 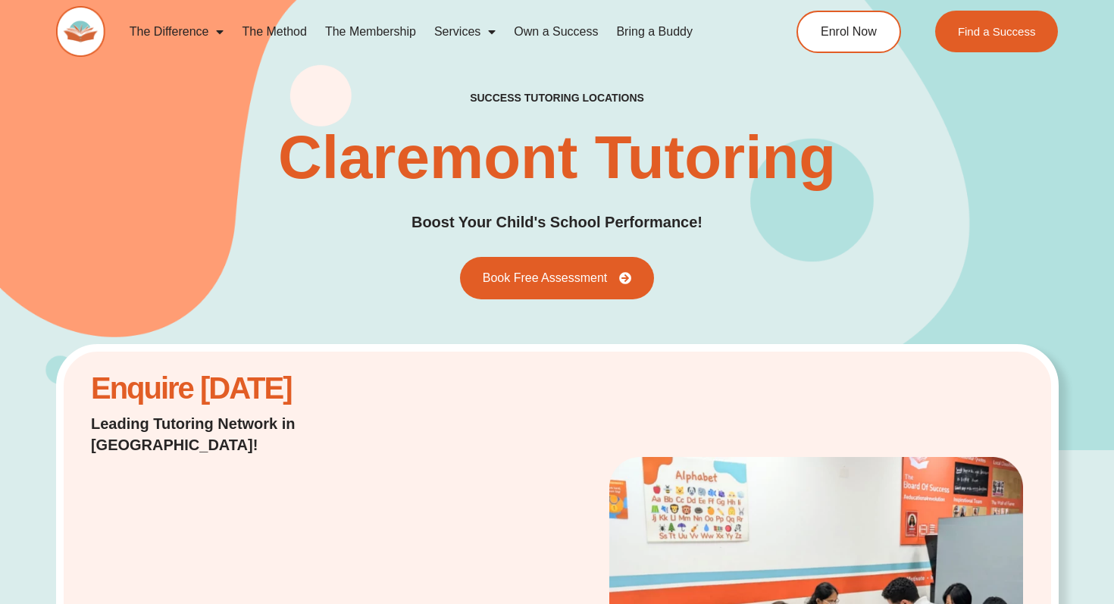 What do you see at coordinates (557, 278) in the screenshot?
I see `a: Book Free Assessment` at bounding box center [557, 278].